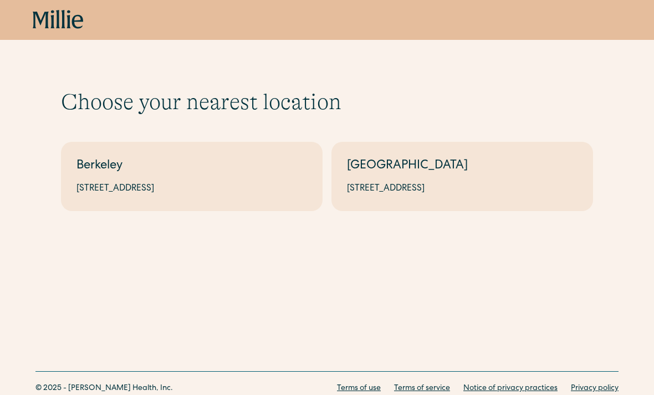  Describe the element at coordinates (422, 388) in the screenshot. I see `a: Terms of service` at that location.